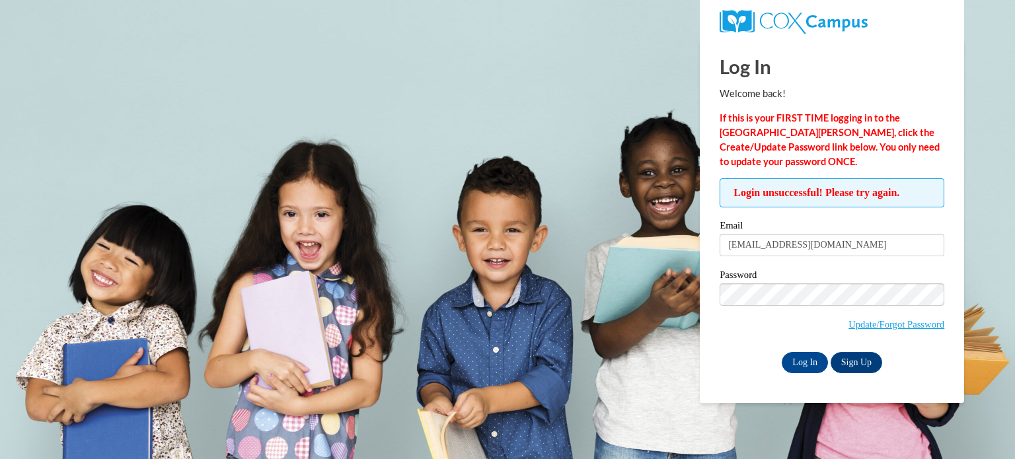 This screenshot has height=459, width=1015. What do you see at coordinates (832, 94) in the screenshot?
I see `p: Welcome back!` at bounding box center [832, 94].